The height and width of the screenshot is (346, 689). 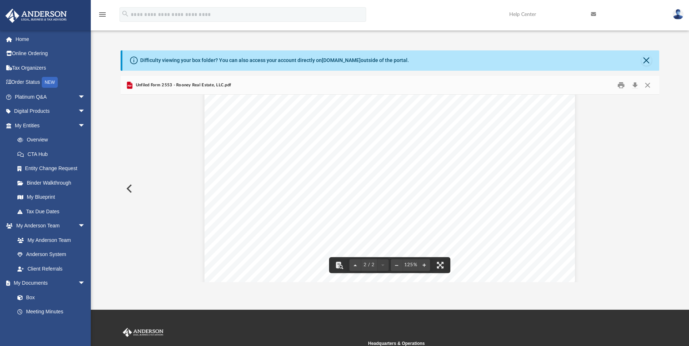 I want to click on a: Client Referrals, so click(x=51, y=269).